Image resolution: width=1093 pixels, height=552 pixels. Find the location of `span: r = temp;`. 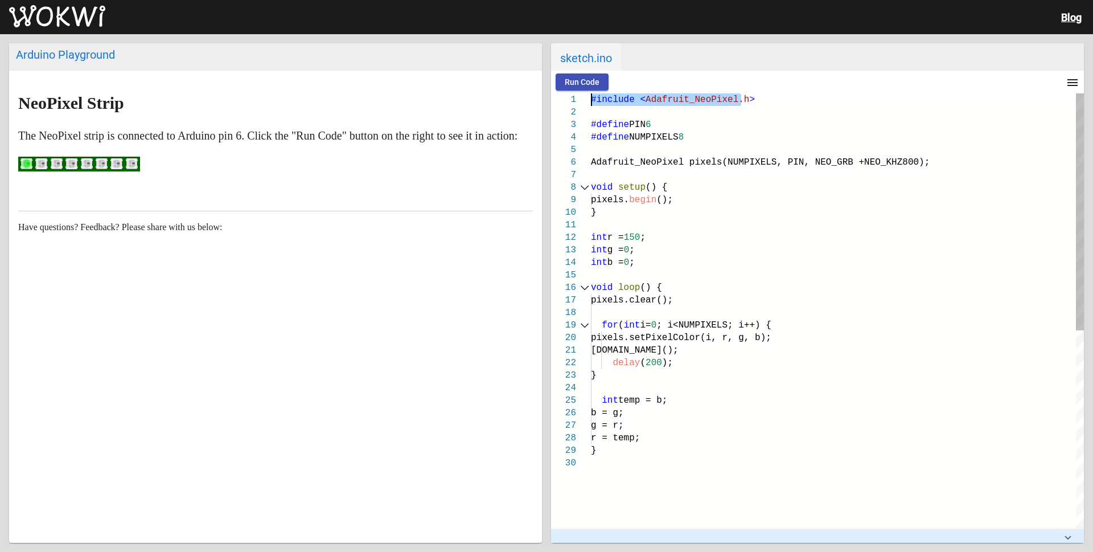

span: r = temp; is located at coordinates (615, 438).